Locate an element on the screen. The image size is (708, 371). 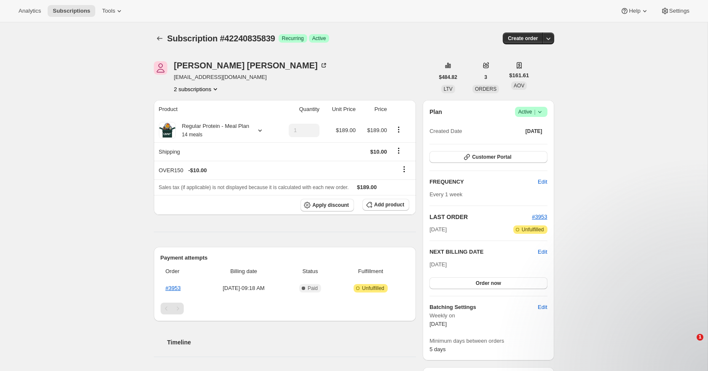
span: Settings is located at coordinates (680, 11).